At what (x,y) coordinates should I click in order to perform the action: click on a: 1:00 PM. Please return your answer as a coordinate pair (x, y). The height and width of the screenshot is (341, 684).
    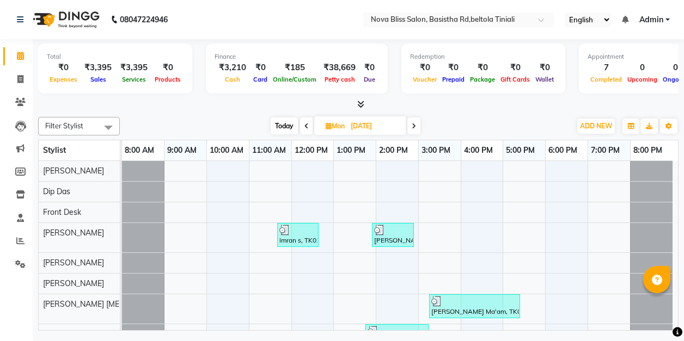
    Looking at the image, I should click on (351, 150).